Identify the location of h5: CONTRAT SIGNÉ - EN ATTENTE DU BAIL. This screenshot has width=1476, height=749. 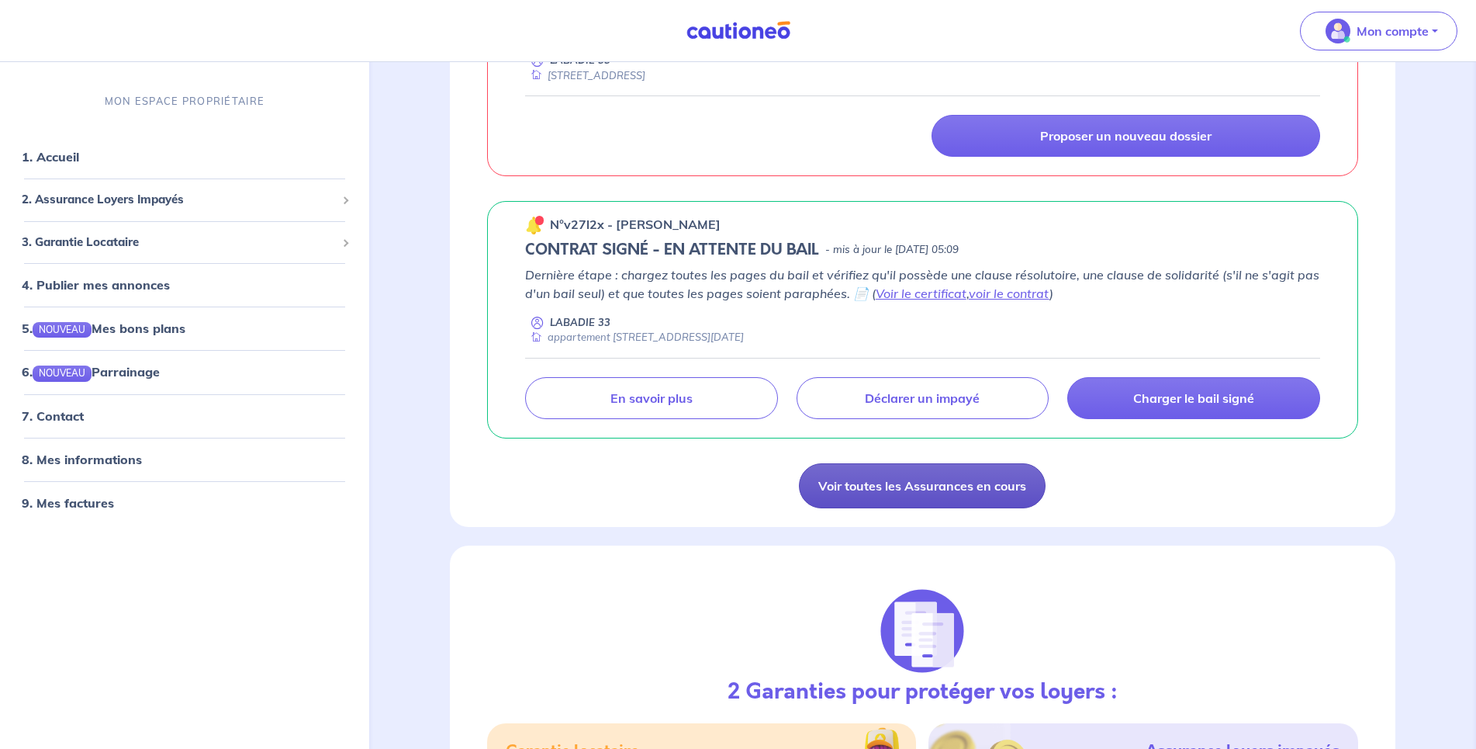
(672, 250).